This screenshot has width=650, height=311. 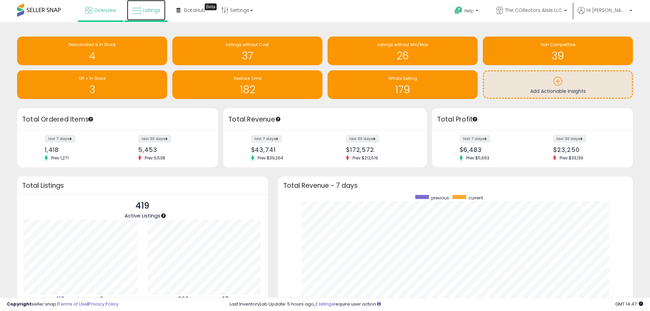 What do you see at coordinates (105, 10) in the screenshot?
I see `span: Overview` at bounding box center [105, 10].